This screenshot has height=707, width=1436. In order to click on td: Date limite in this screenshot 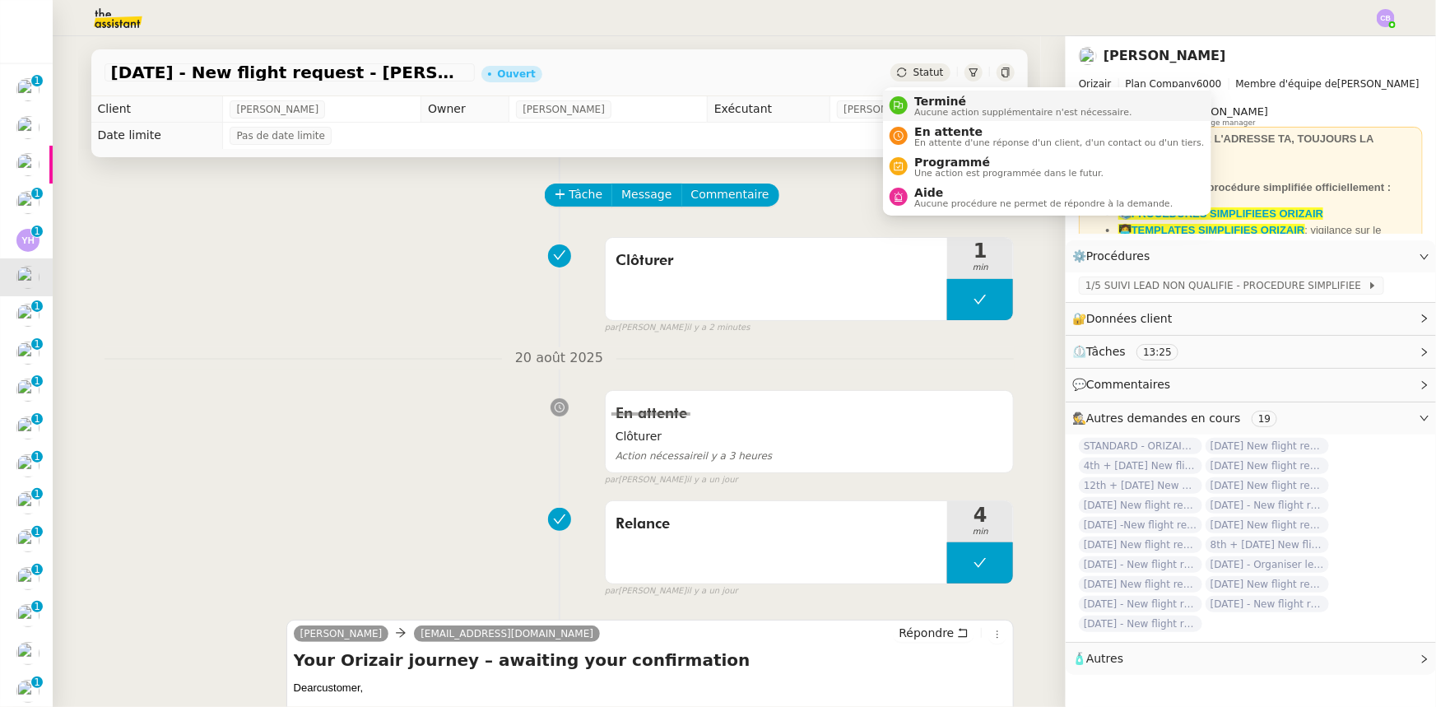, I will do `click(157, 136)`.